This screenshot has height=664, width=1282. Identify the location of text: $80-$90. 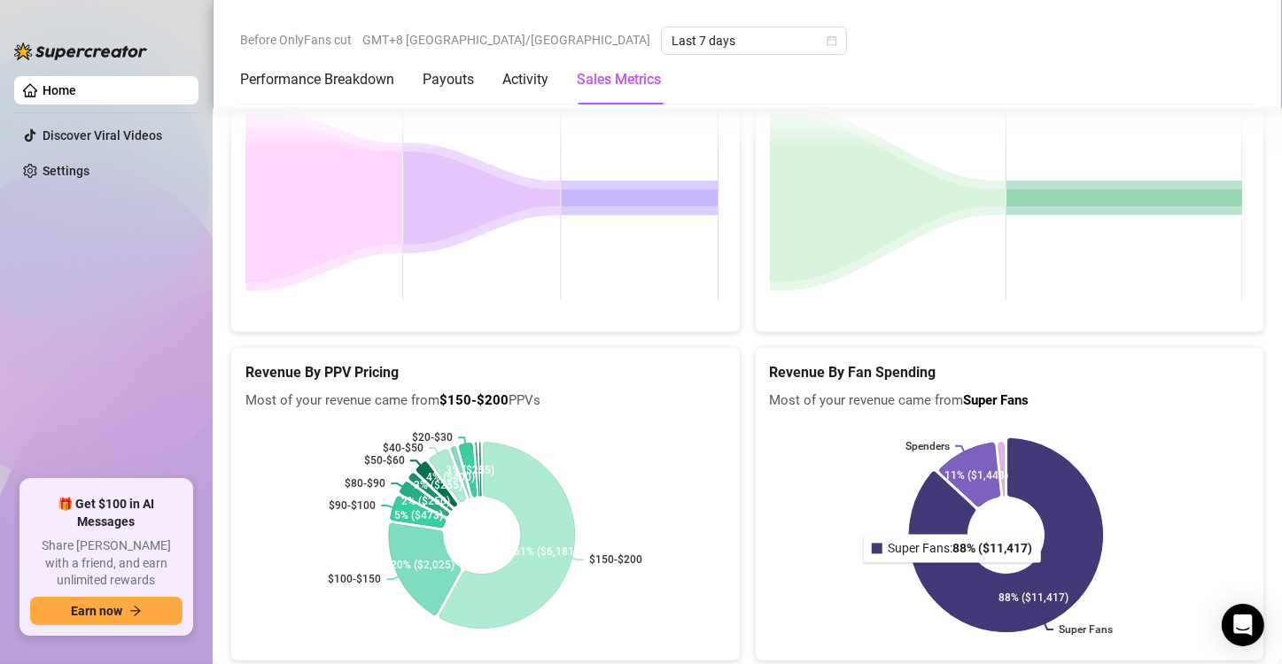
(365, 484).